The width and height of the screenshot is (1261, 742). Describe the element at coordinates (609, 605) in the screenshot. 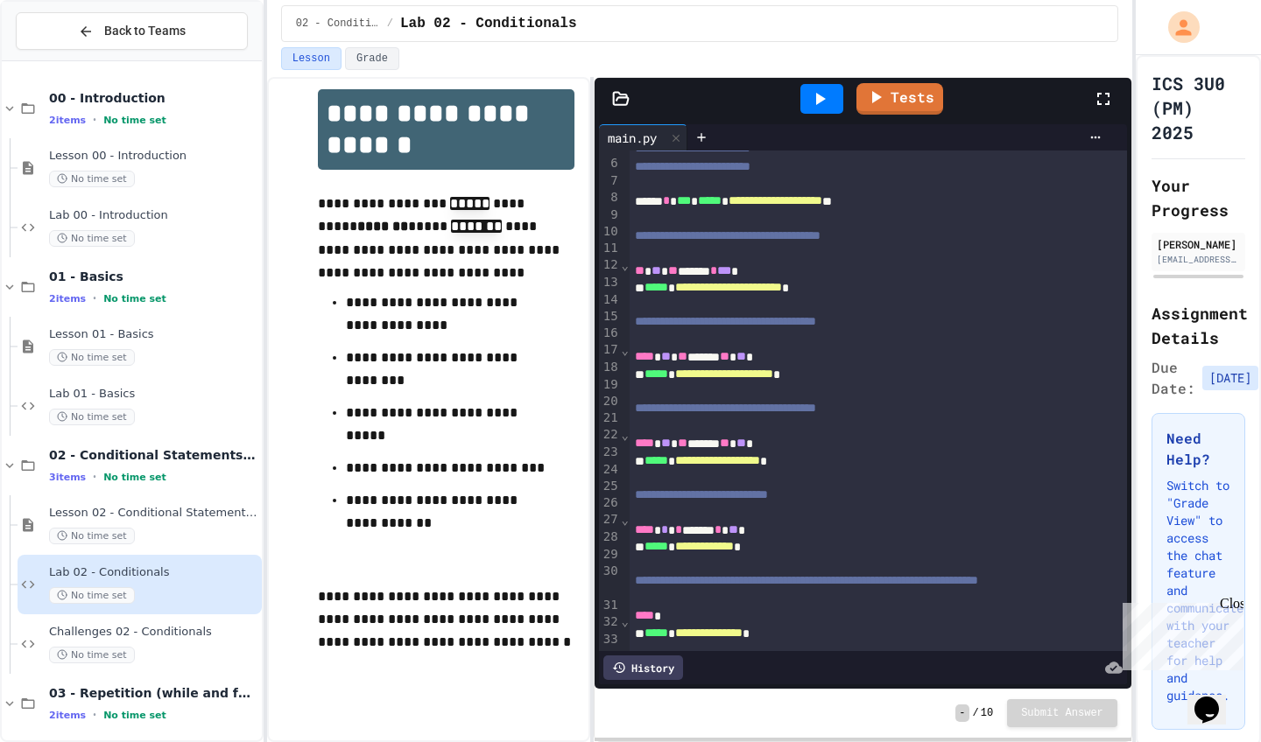

I see `div: 31` at that location.